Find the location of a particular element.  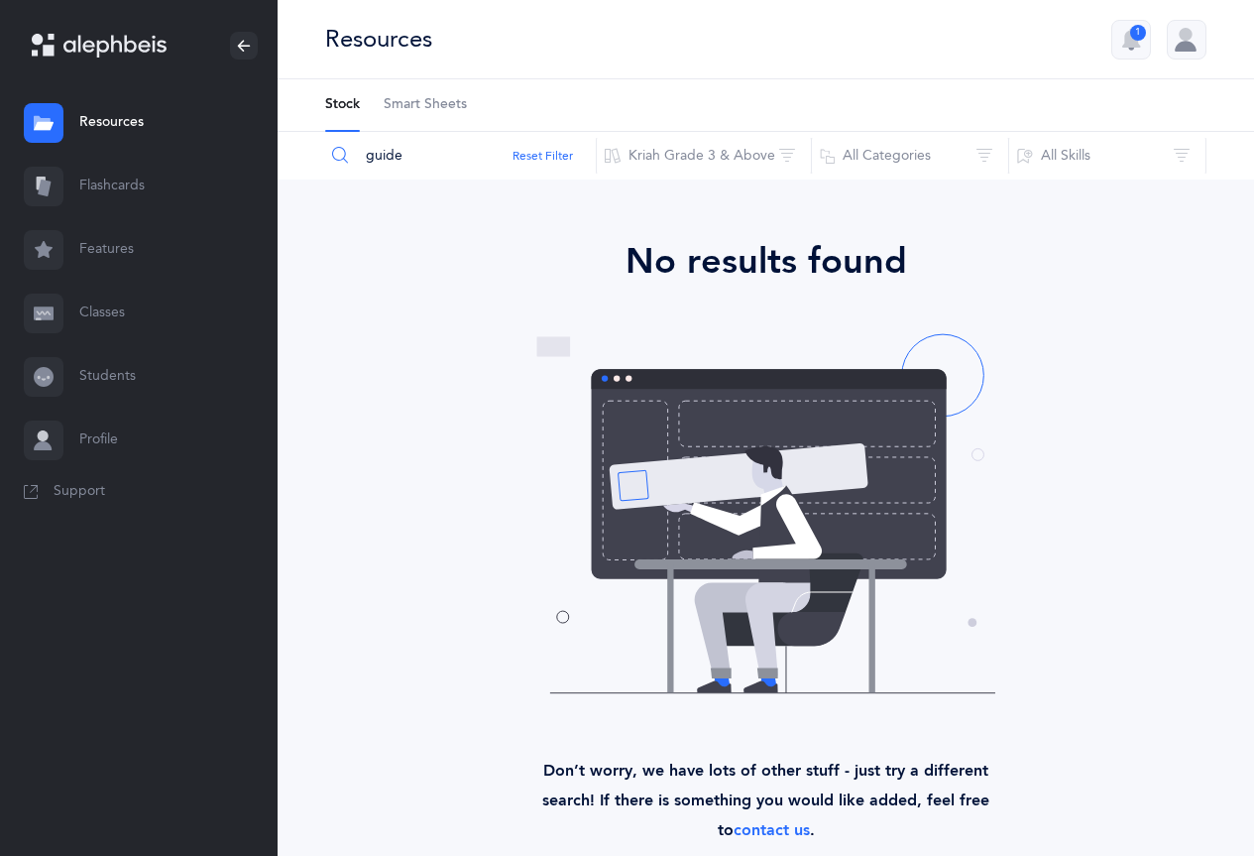

button: Kriah Grade 3 & Above is located at coordinates (704, 156).